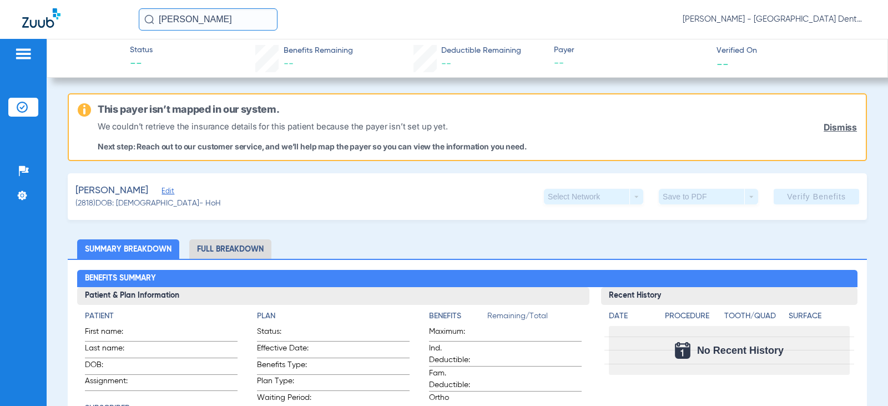  What do you see at coordinates (819, 316) in the screenshot?
I see `h4: Surface` at bounding box center [819, 316].